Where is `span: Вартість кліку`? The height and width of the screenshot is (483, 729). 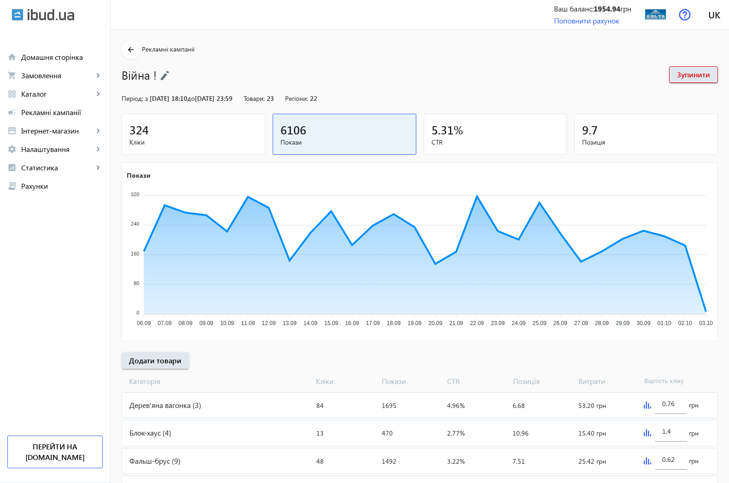
span: Вартість кліку is located at coordinates (674, 381).